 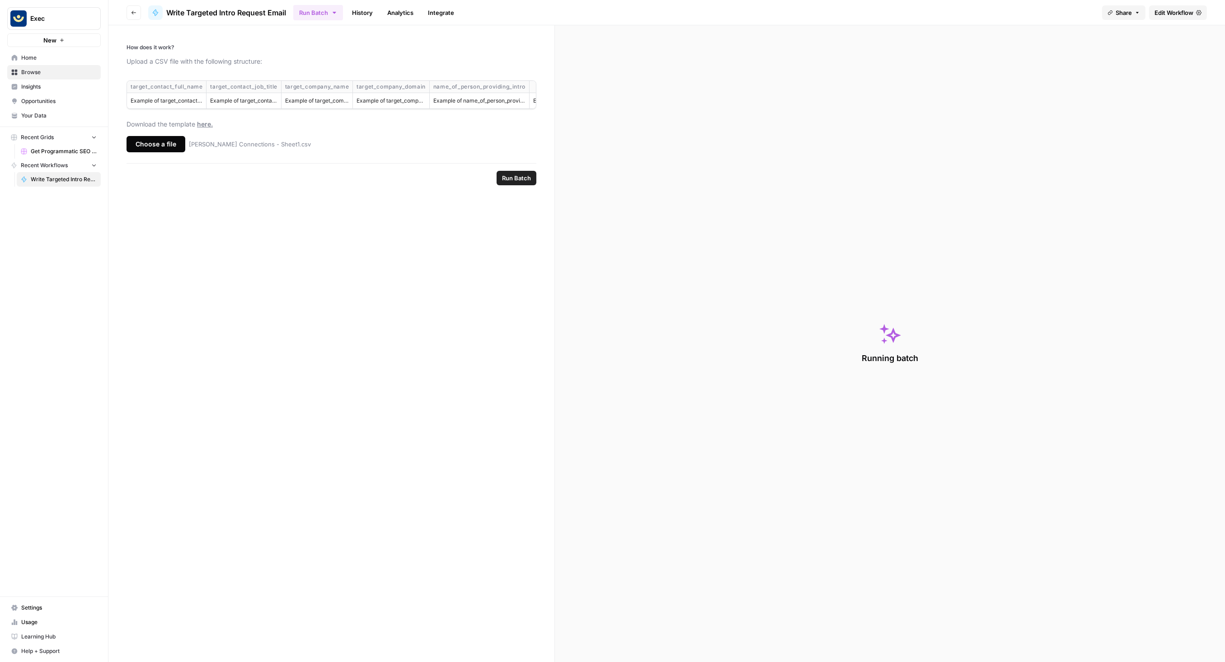 I want to click on a: Learning Hub, so click(x=54, y=637).